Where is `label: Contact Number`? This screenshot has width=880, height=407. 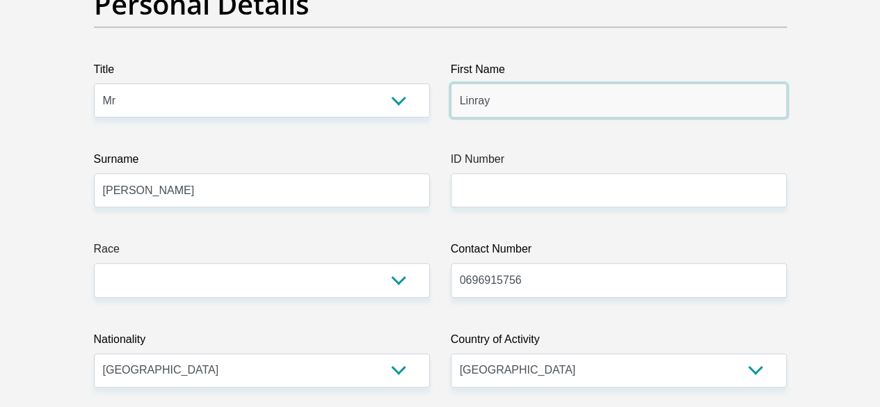 label: Contact Number is located at coordinates (618, 252).